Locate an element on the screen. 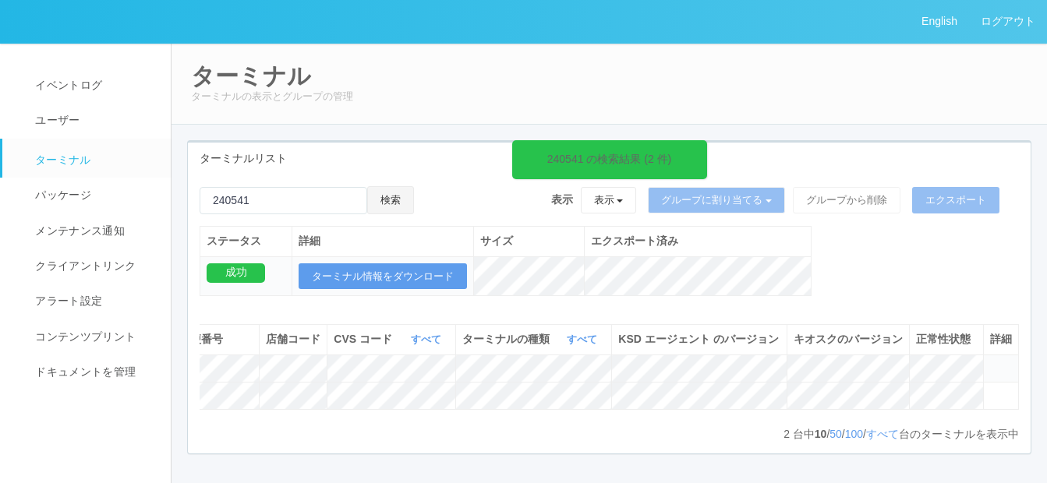  span: CVS コード is located at coordinates (365, 339).